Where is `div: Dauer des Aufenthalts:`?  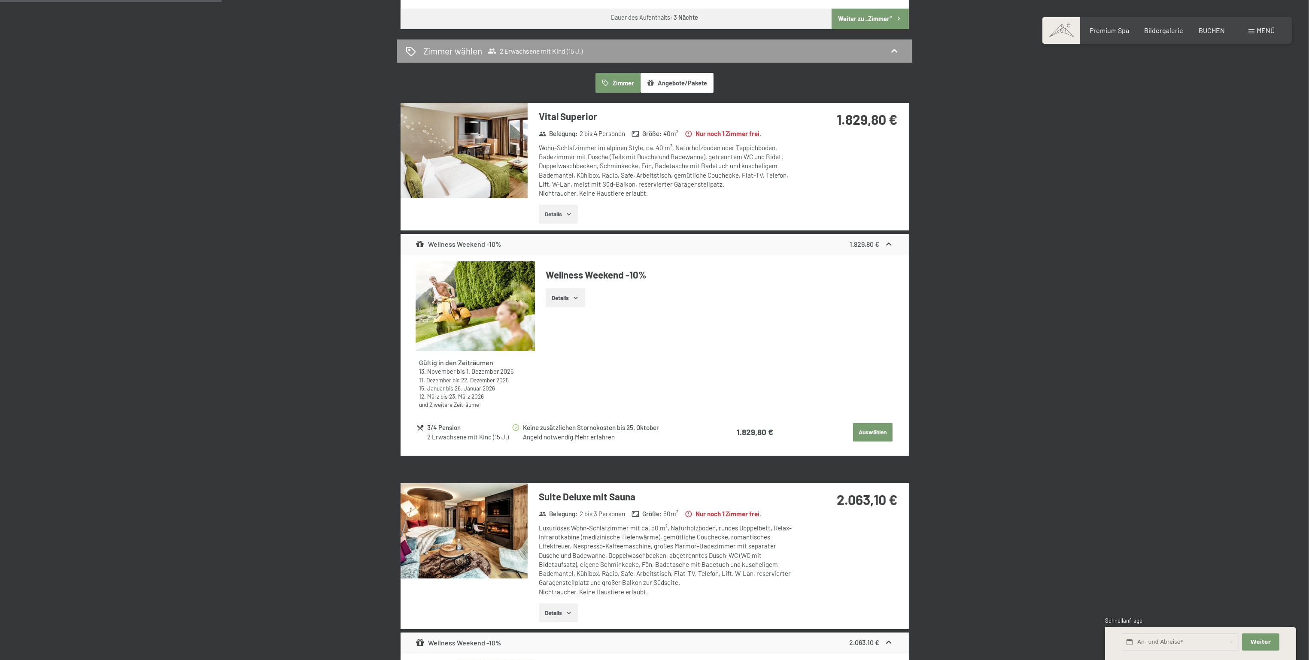 div: Dauer des Aufenthalts: is located at coordinates (654, 18).